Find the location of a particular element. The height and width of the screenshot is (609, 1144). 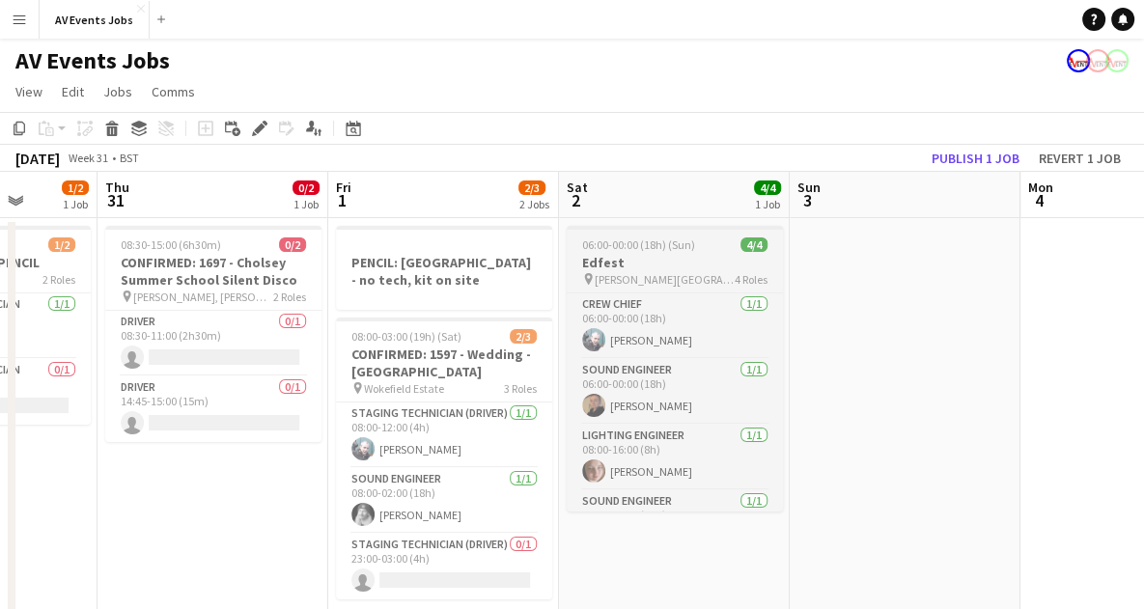

span: View is located at coordinates (29, 92).